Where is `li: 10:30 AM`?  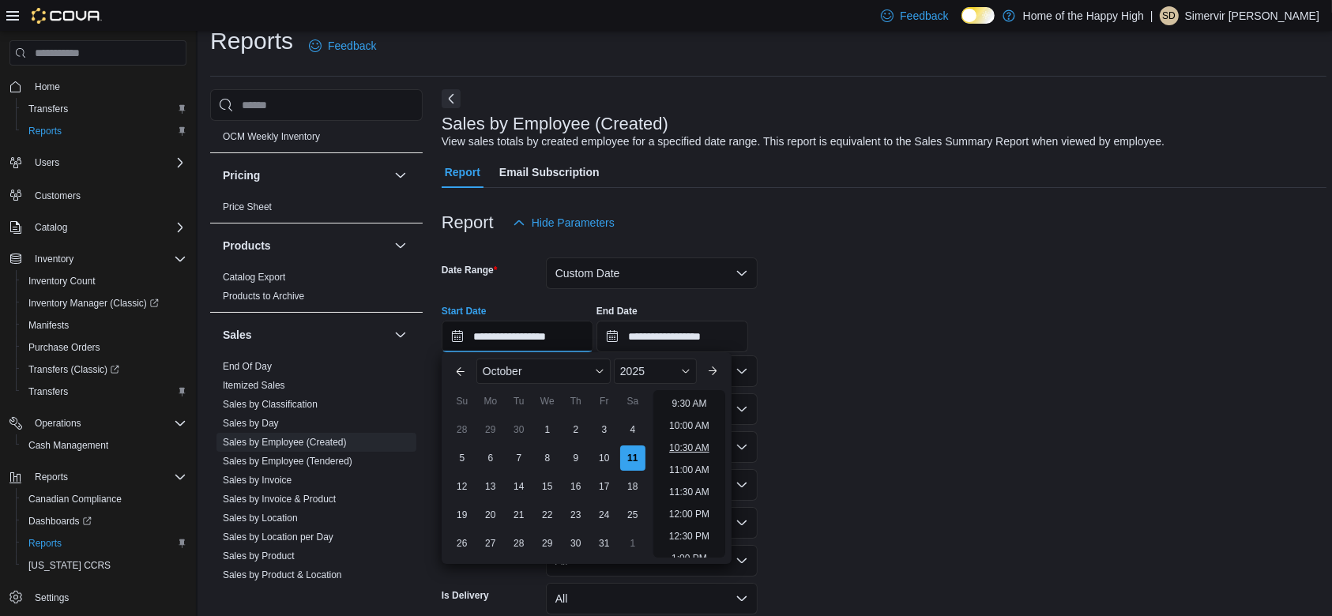 li: 10:30 AM is located at coordinates (689, 448).